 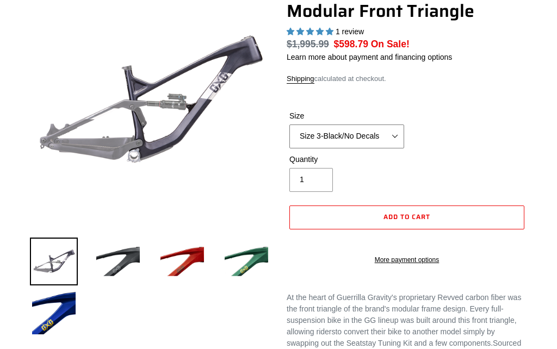 I want to click on span: to convert their bike to another model simply by swapping out the Seatstay Tuning Kit and a few c..., so click(x=390, y=338).